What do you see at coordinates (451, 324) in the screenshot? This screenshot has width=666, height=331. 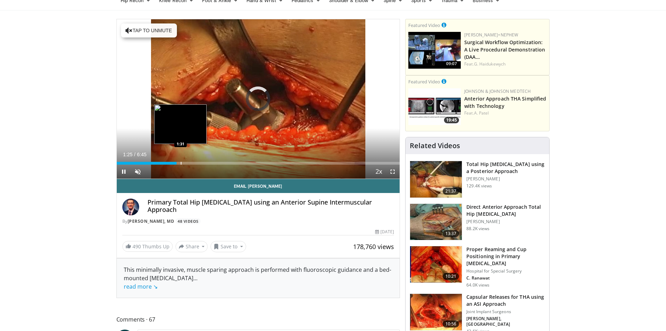 I see `span: 10:56` at bounding box center [451, 324].